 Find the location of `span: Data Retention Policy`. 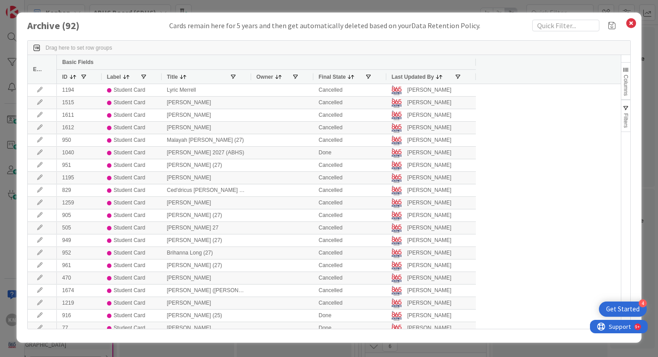

span: Data Retention Policy is located at coordinates (445, 26).